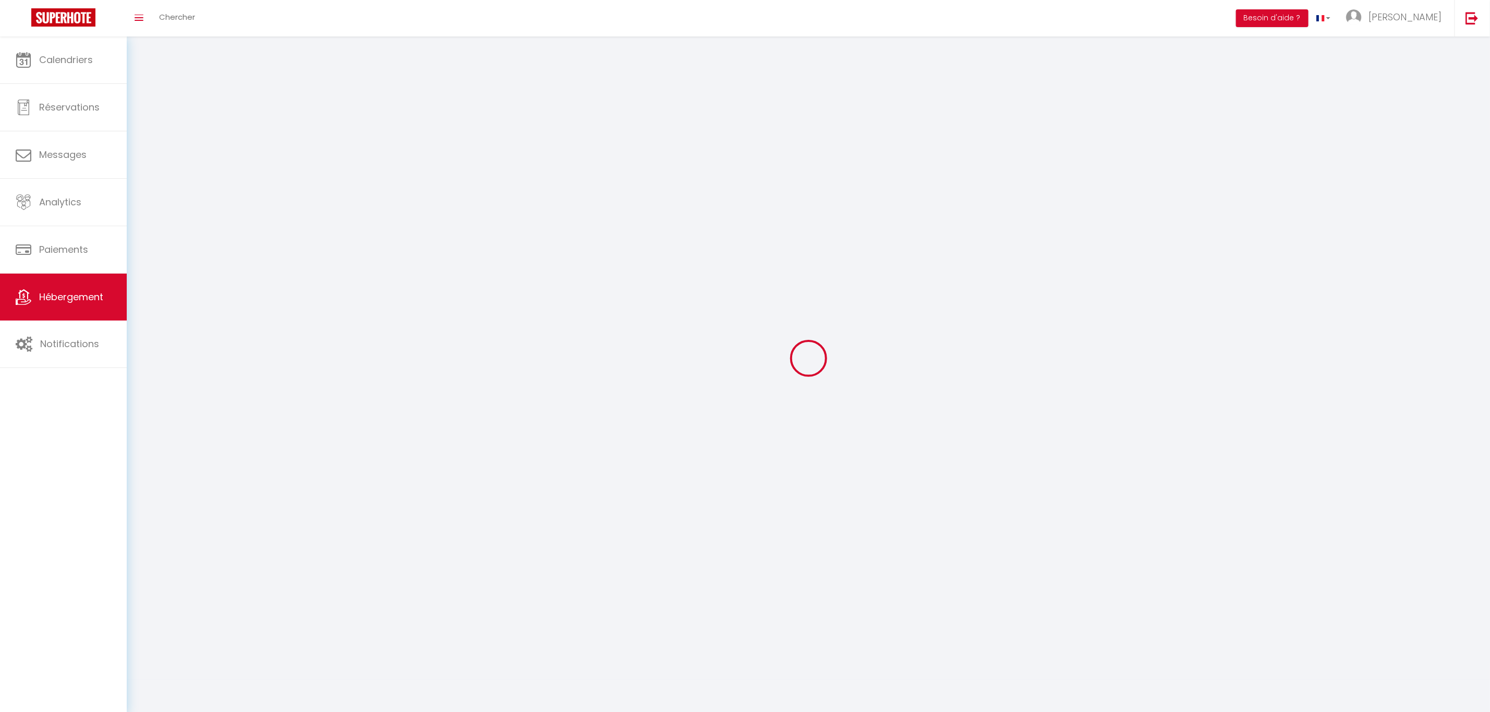  I want to click on img: Super Booking, so click(63, 17).